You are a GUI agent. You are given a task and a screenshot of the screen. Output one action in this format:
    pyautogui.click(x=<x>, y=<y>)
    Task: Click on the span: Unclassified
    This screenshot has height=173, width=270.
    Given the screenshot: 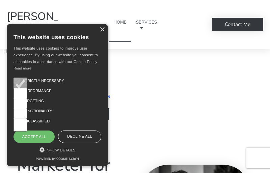 What is the action you would take?
    pyautogui.click(x=36, y=121)
    